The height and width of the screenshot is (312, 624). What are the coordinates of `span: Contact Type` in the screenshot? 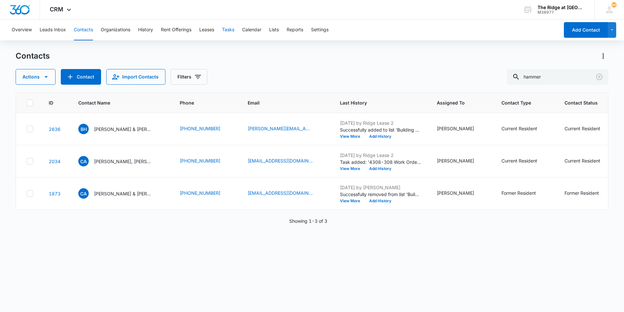 It's located at (521, 102).